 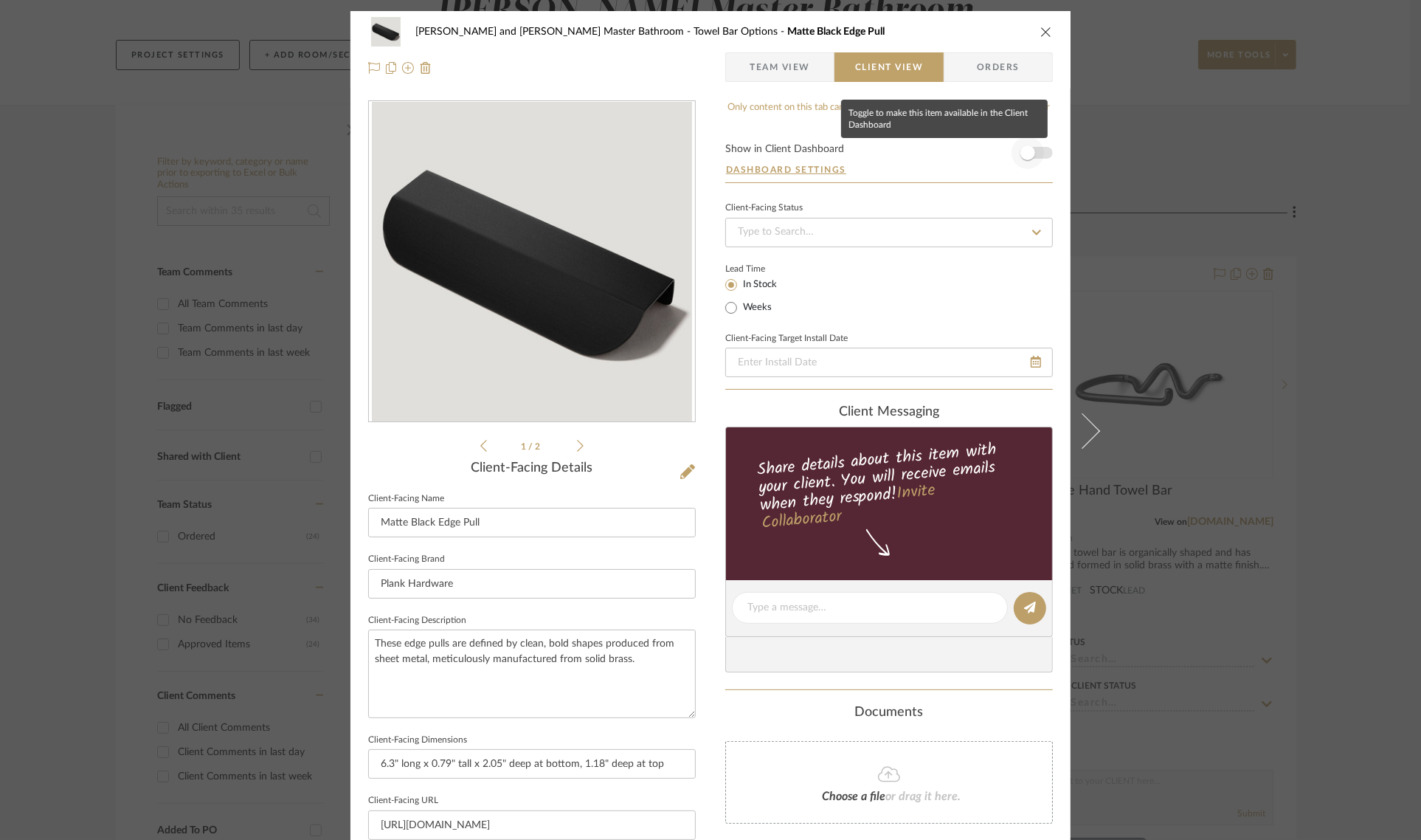 I want to click on span: Team View, so click(x=780, y=67).